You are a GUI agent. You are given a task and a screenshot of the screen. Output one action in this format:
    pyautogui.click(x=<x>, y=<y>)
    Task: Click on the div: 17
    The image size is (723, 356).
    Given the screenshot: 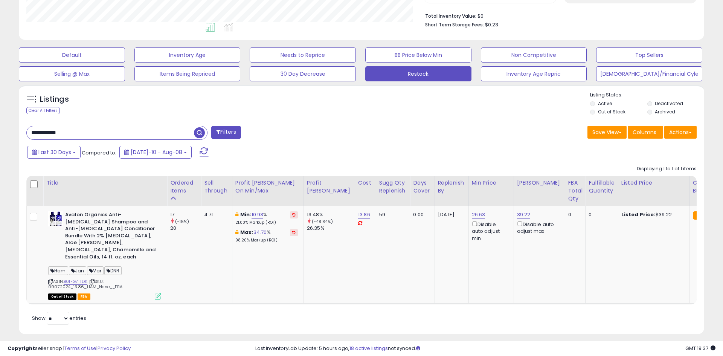 What is the action you would take?
    pyautogui.click(x=185, y=215)
    